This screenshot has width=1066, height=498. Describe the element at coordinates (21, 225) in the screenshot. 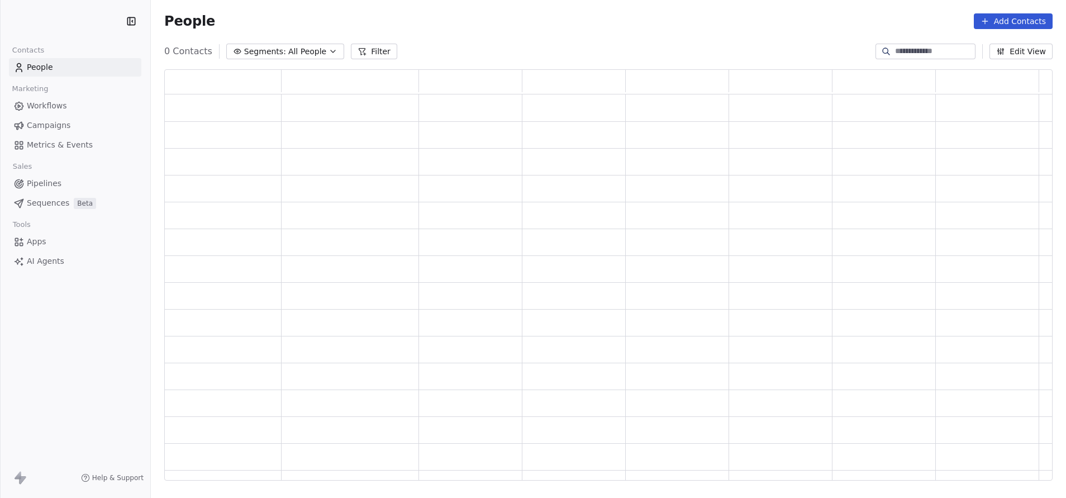

I see `span: Tools` at that location.